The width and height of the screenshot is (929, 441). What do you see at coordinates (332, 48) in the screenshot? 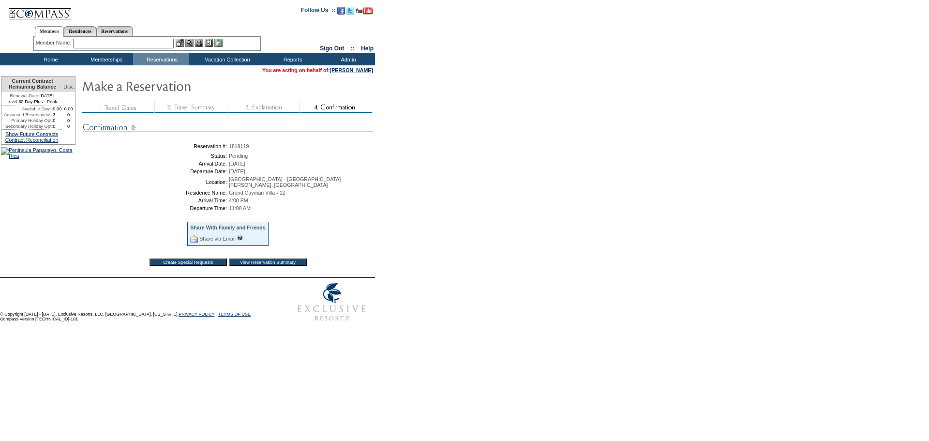
I see `a: Sign Out` at bounding box center [332, 48].